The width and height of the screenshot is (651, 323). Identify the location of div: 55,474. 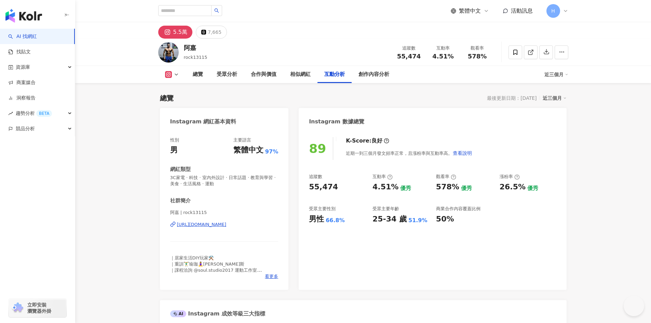
(323, 187).